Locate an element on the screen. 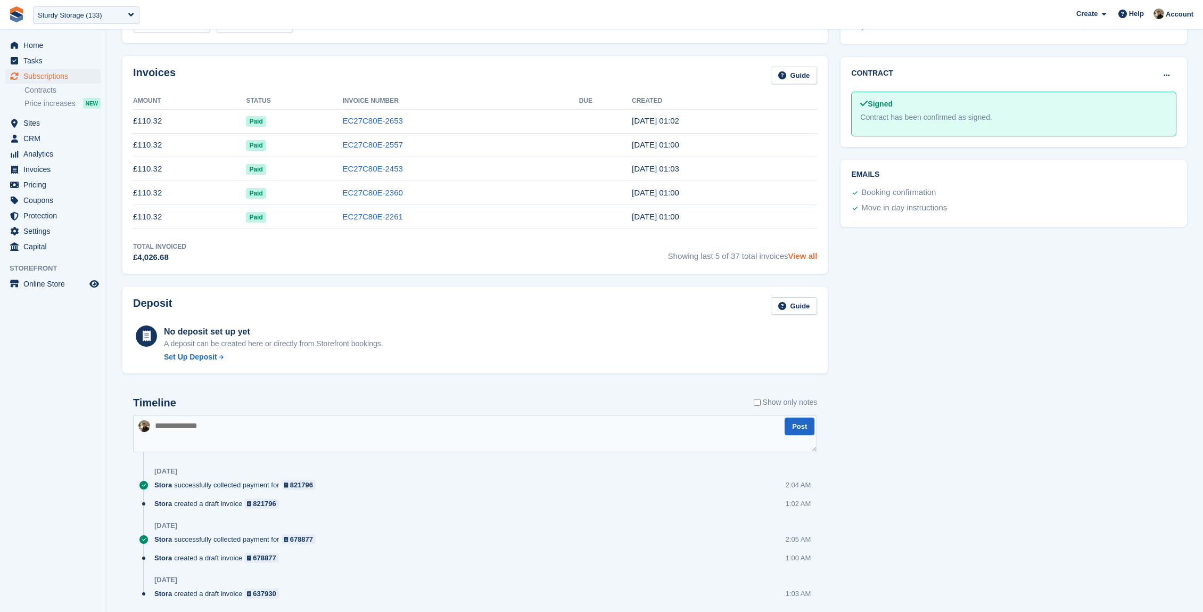 Image resolution: width=1203 pixels, height=612 pixels. div: 2:05 AM is located at coordinates (798, 539).